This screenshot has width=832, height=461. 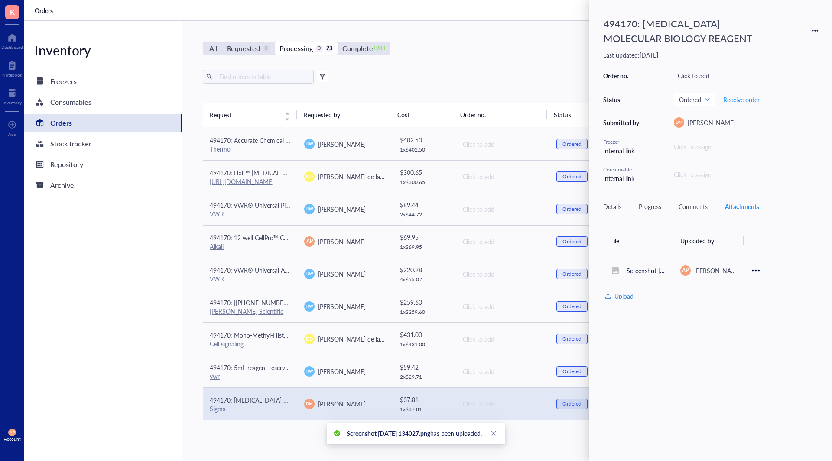 What do you see at coordinates (693, 207) in the screenshot?
I see `div: Comments` at bounding box center [693, 207].